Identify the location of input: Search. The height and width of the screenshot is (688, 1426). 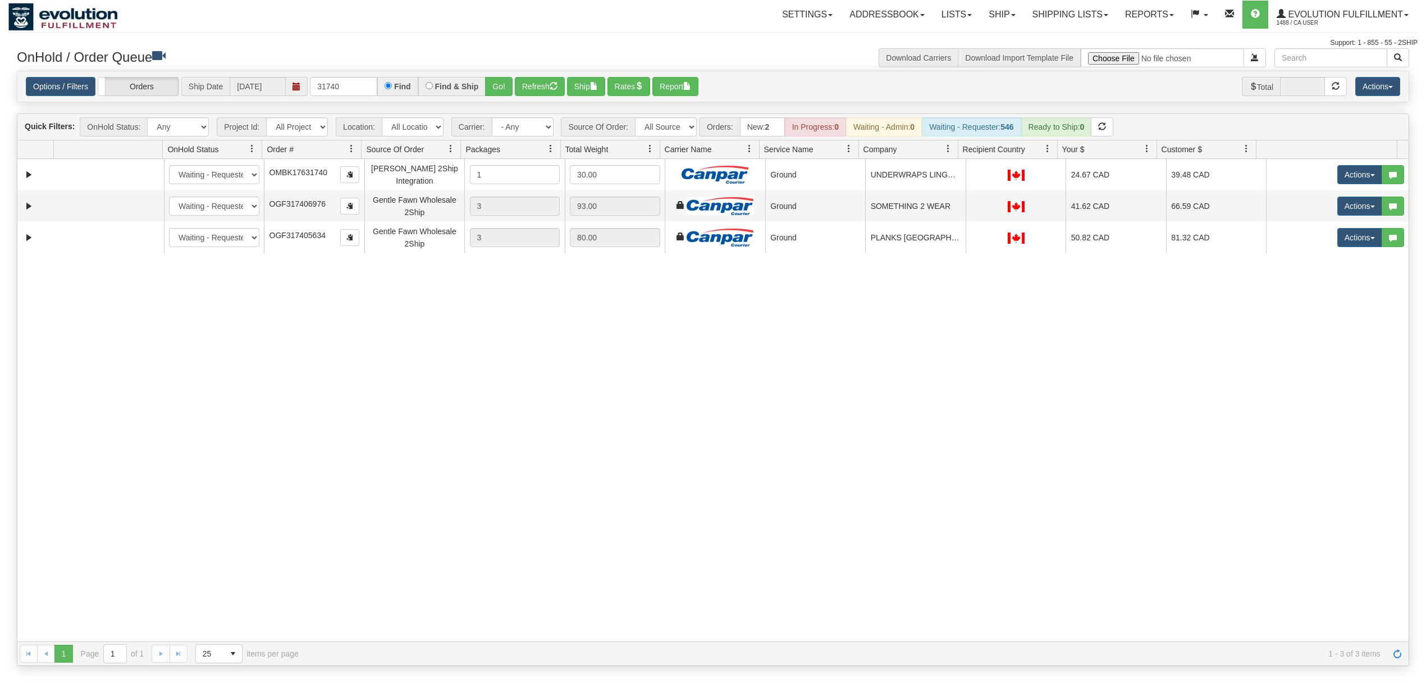
(1331, 58).